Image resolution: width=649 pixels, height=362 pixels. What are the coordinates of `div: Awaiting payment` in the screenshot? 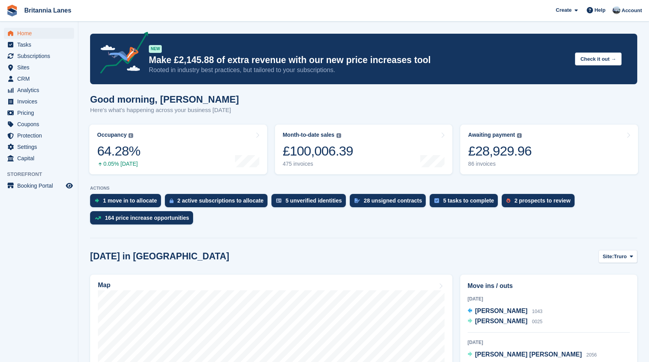 It's located at (492, 135).